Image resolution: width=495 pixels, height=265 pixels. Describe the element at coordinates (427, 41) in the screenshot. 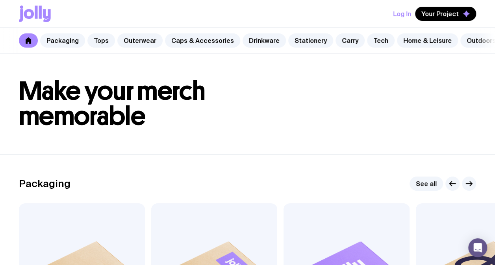

I see `a: Home & Leisure` at that location.